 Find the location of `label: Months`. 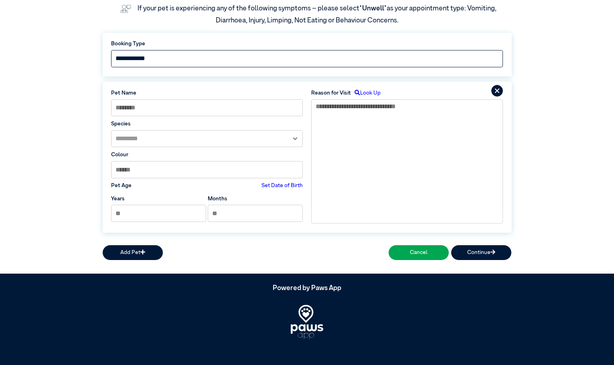

label: Months is located at coordinates (217, 199).